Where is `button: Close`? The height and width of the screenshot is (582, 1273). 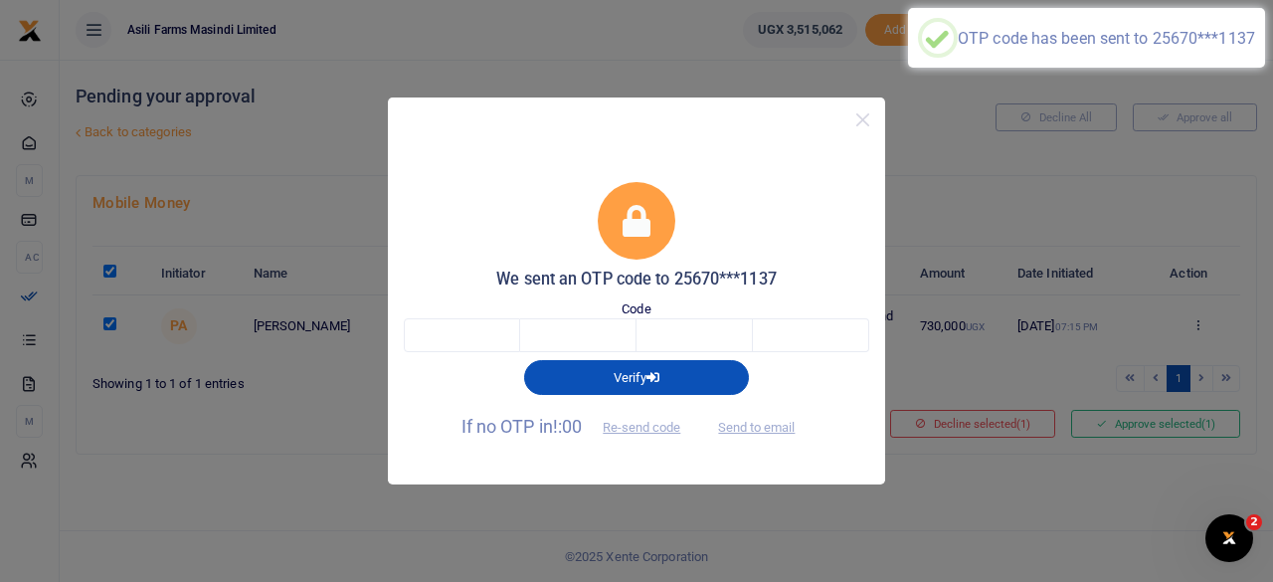 button: Close is located at coordinates (862, 119).